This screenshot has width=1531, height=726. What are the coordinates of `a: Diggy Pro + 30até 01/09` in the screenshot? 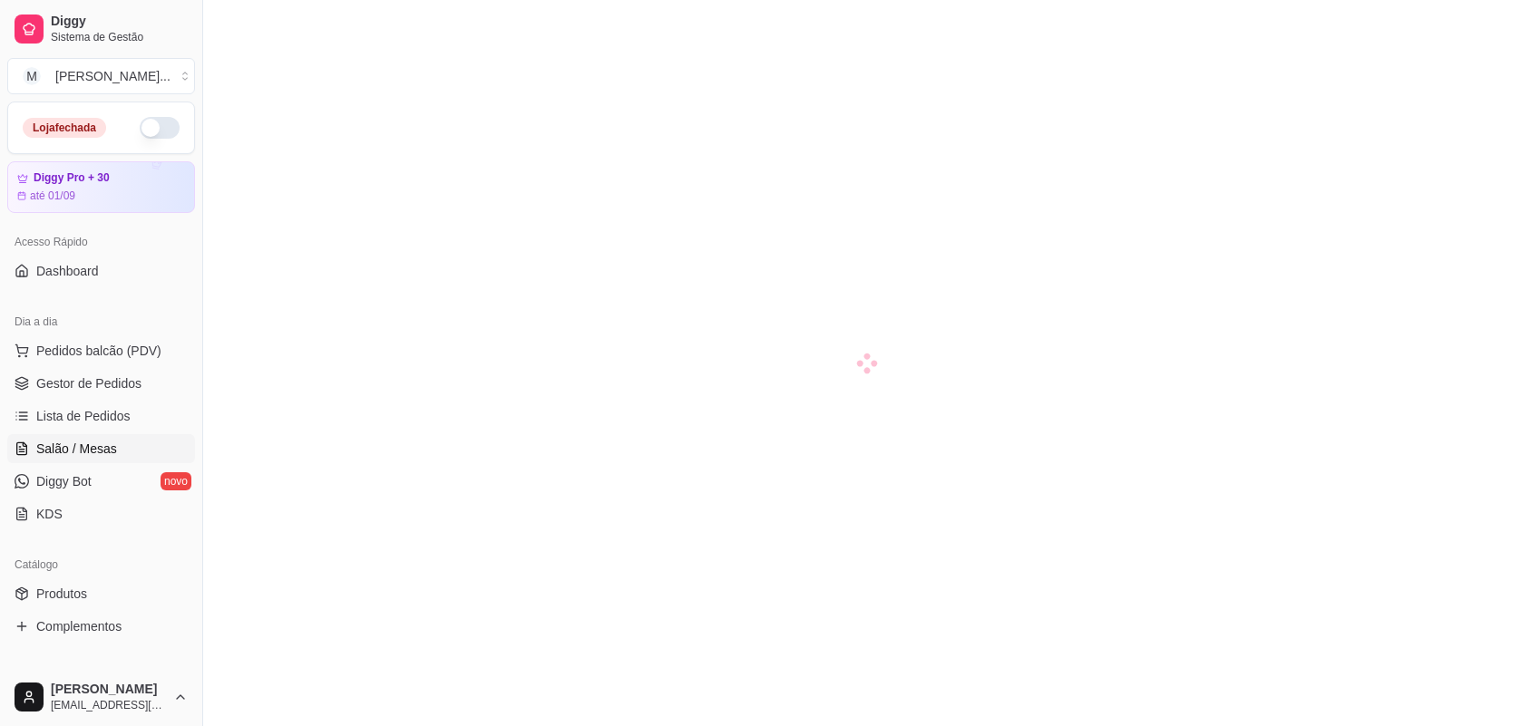 It's located at (101, 187).